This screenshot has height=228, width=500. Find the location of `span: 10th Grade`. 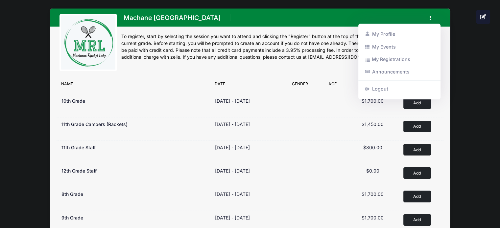

span: 10th Grade is located at coordinates (73, 101).